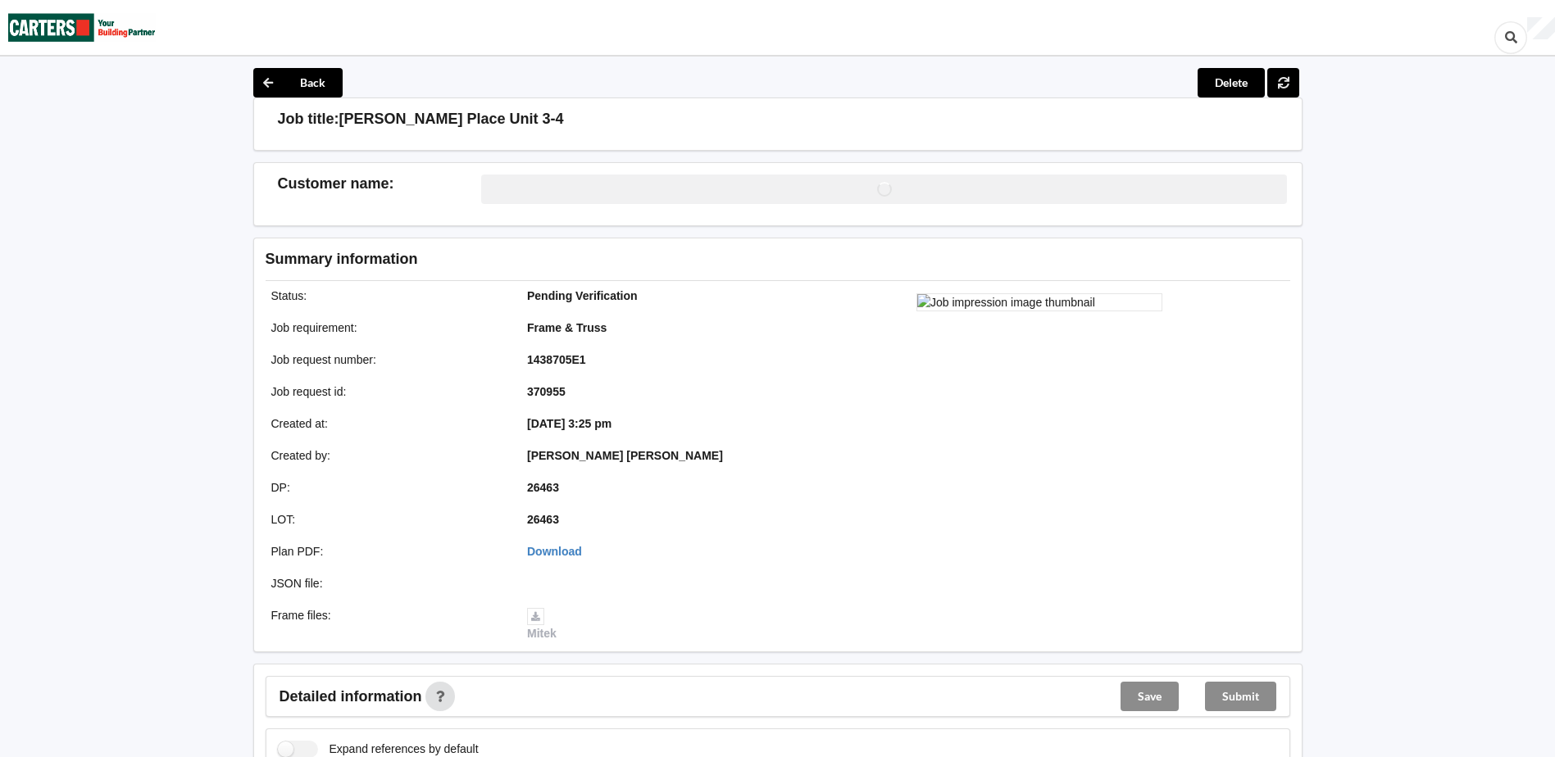 The image size is (1555, 757). I want to click on h3: Customer name :, so click(380, 184).